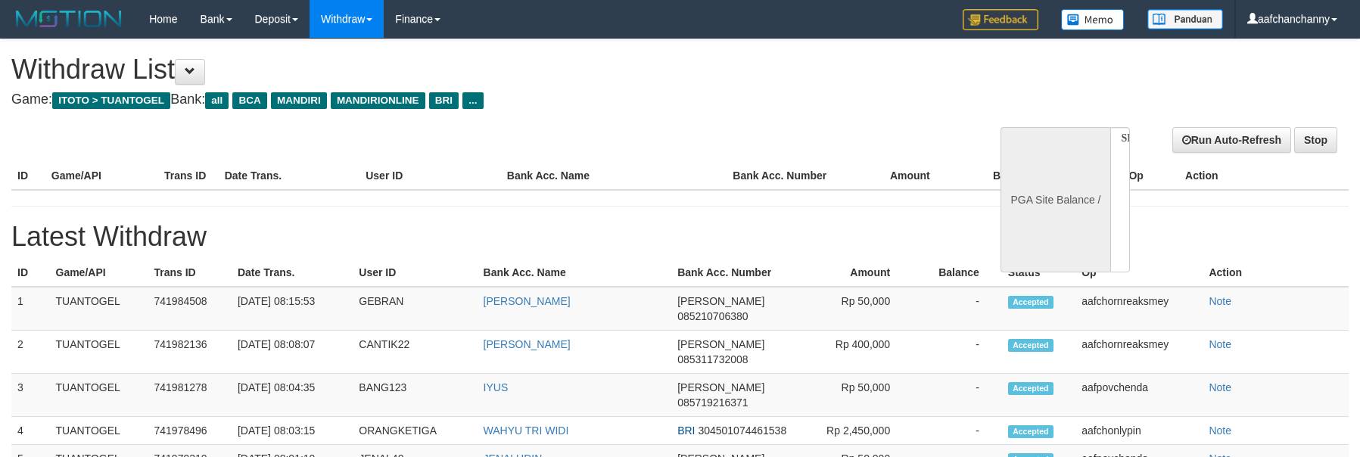 This screenshot has width=1360, height=457. I want to click on span: MANDIRI, so click(299, 101).